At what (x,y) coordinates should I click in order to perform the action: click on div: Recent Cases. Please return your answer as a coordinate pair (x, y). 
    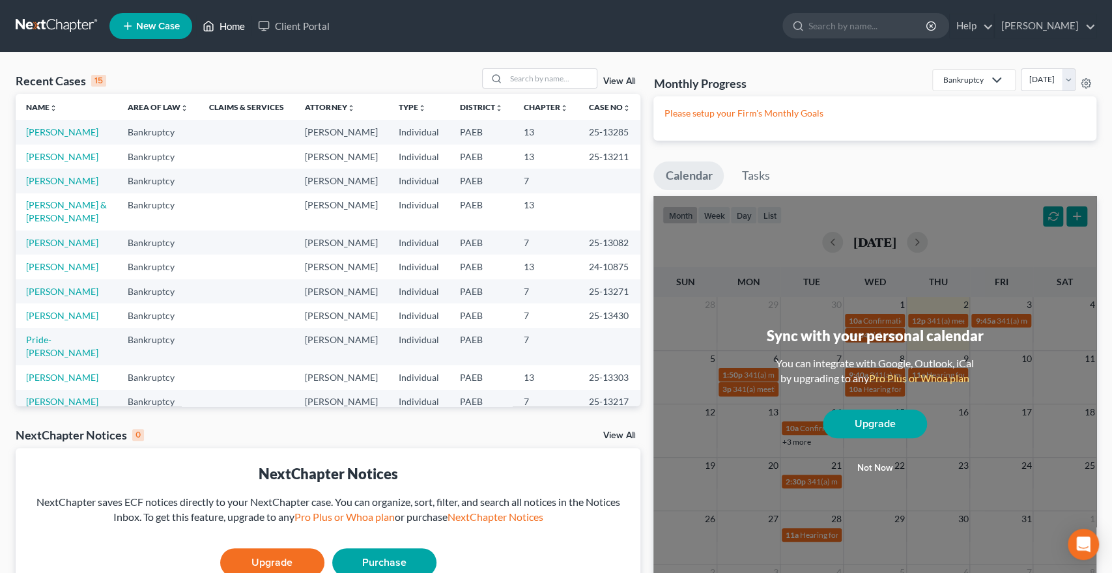
    Looking at the image, I should click on (61, 81).